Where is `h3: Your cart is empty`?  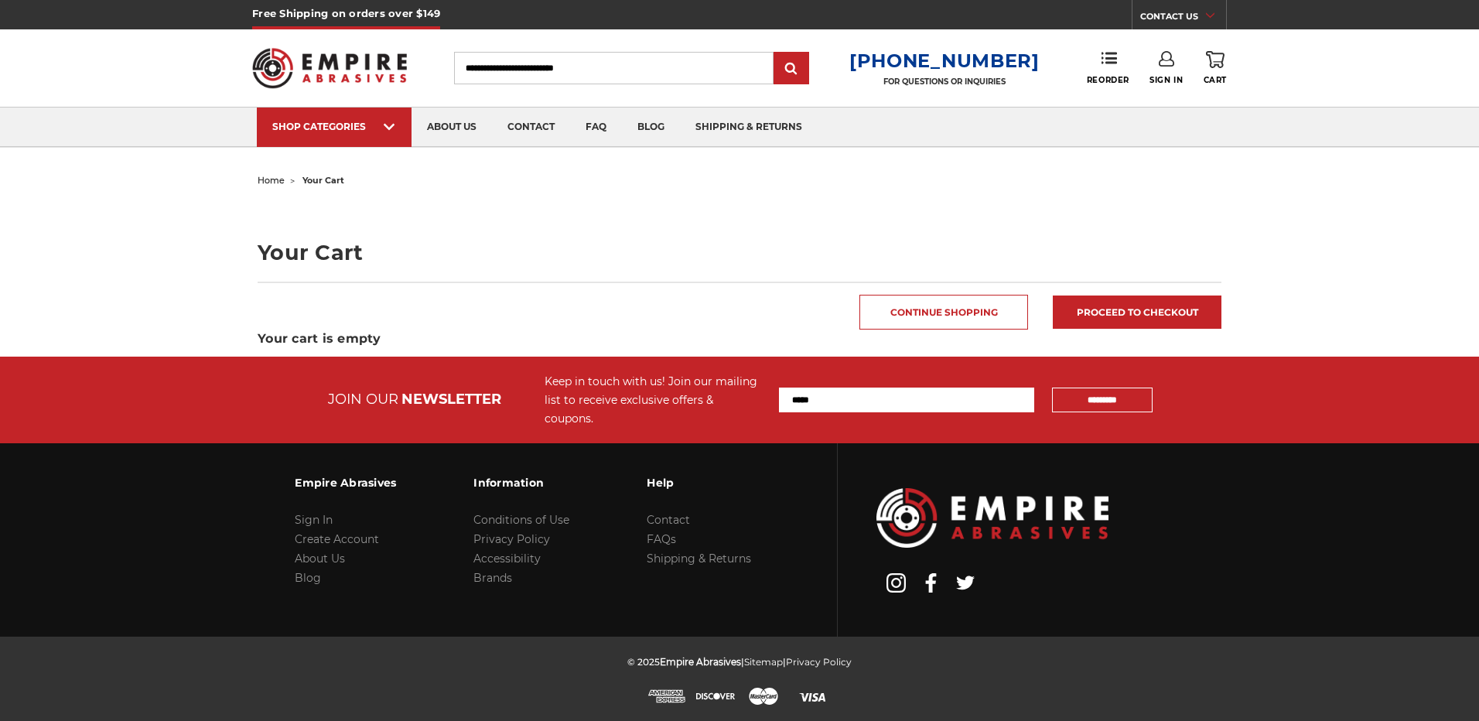 h3: Your cart is empty is located at coordinates (740, 339).